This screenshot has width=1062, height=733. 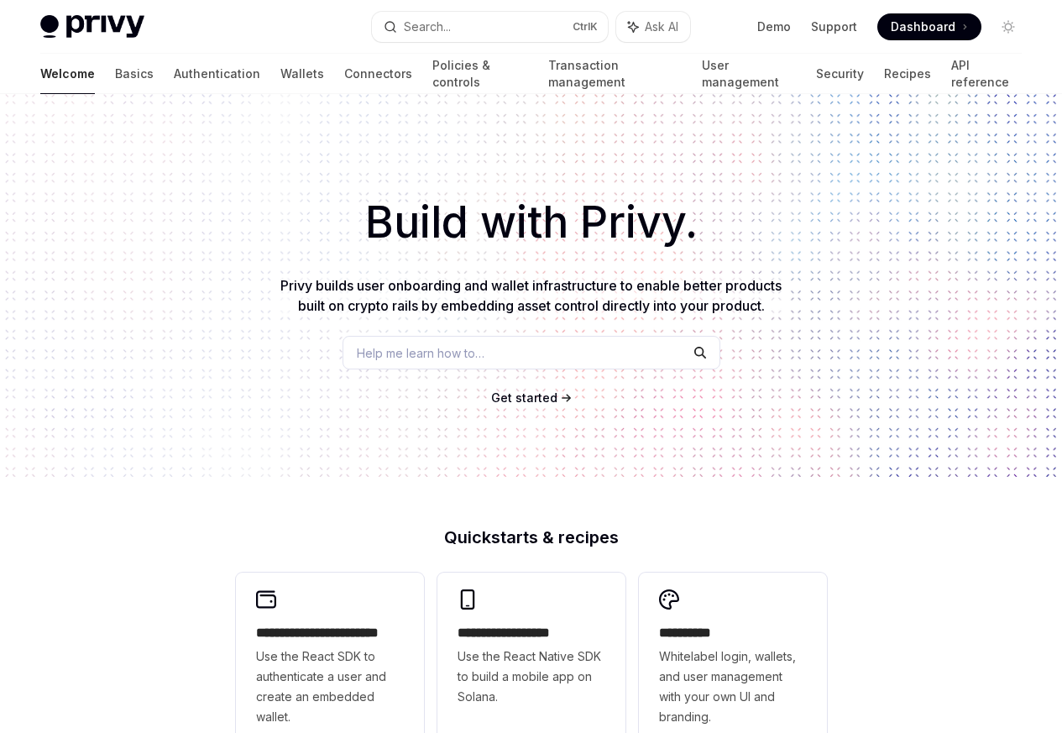 I want to click on button: Toggle dark mode, so click(x=1008, y=27).